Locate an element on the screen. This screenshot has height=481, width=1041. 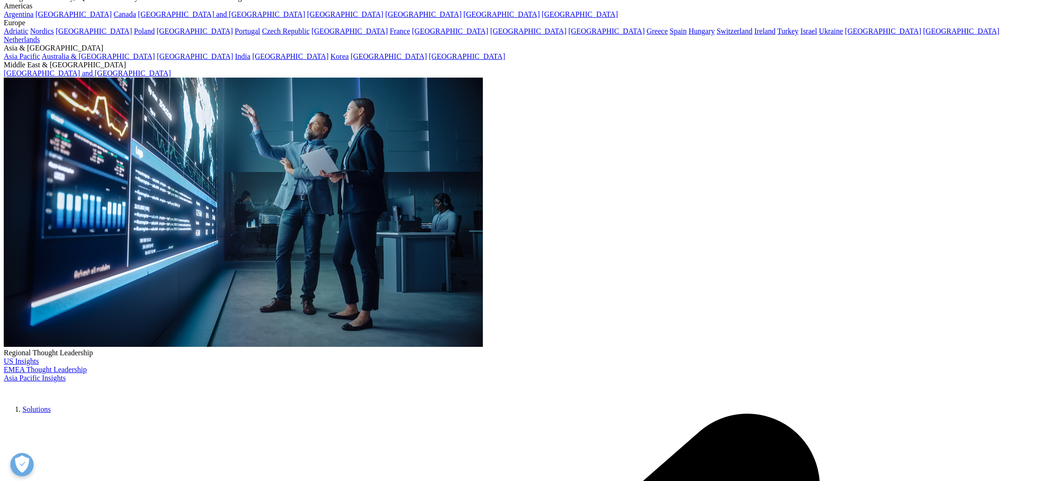
div: Europe is located at coordinates (520, 23).